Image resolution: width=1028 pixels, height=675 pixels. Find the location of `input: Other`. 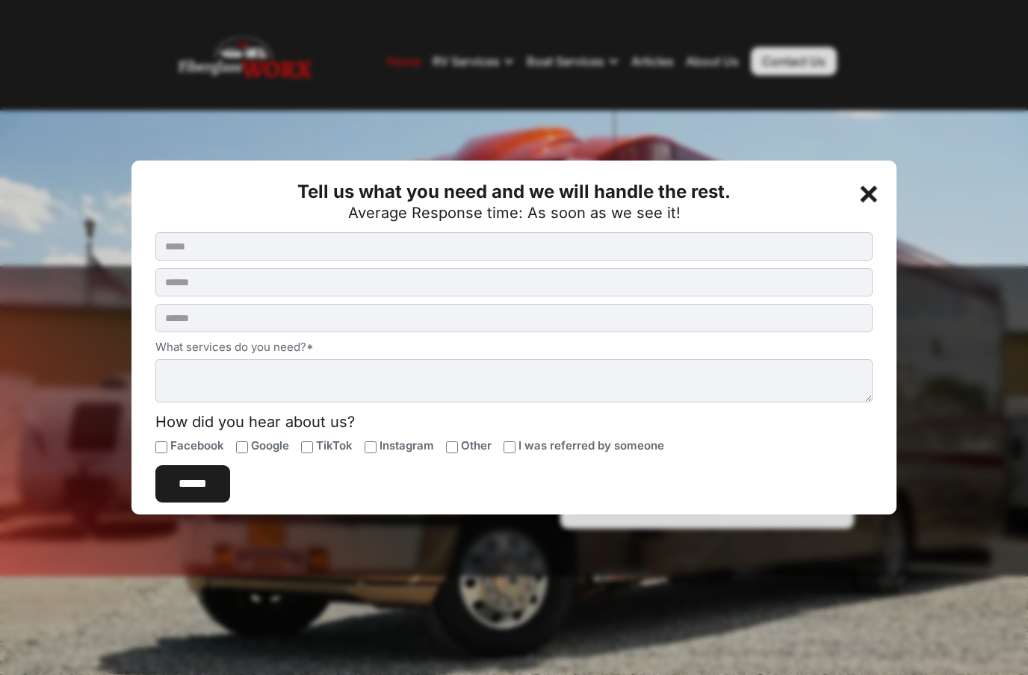

input: Other is located at coordinates (452, 447).